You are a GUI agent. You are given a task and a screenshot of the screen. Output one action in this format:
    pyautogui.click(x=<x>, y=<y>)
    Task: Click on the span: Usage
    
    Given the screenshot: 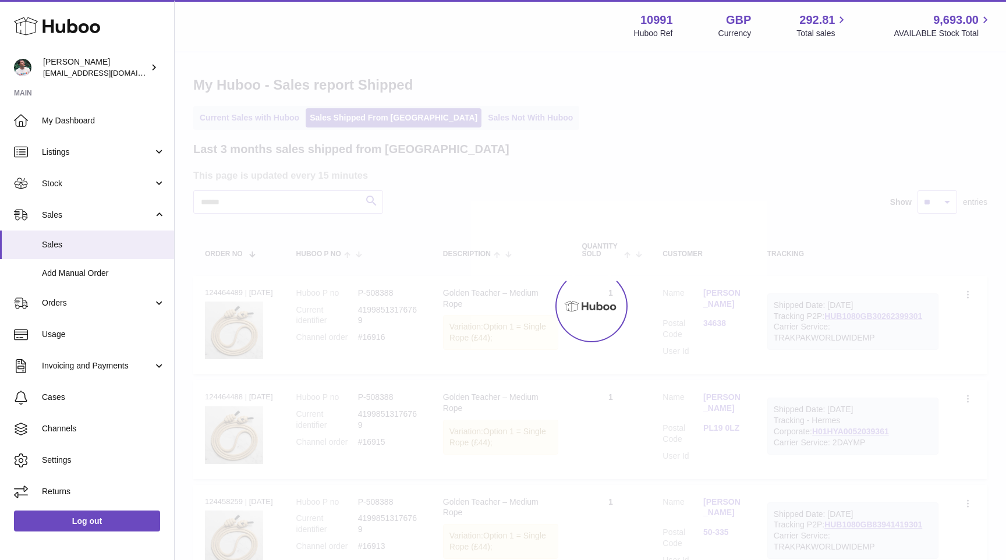 What is the action you would take?
    pyautogui.click(x=104, y=334)
    